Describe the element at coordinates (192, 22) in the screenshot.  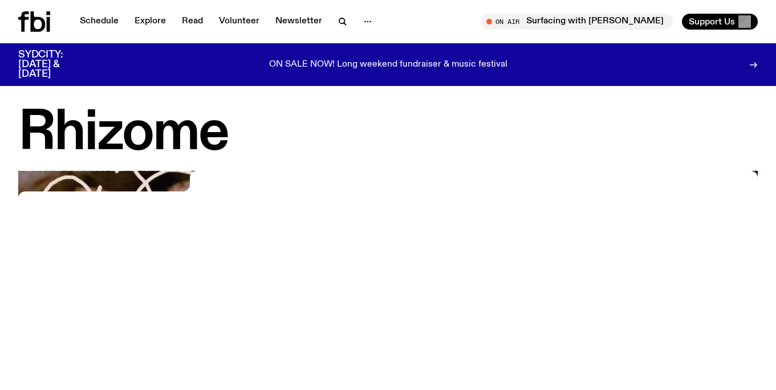
I see `a: Read` at that location.